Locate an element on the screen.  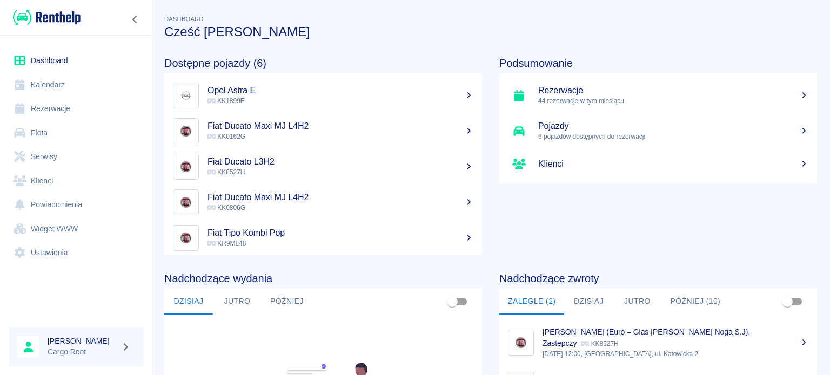
h5: Opel Astra E is located at coordinates (340, 91).